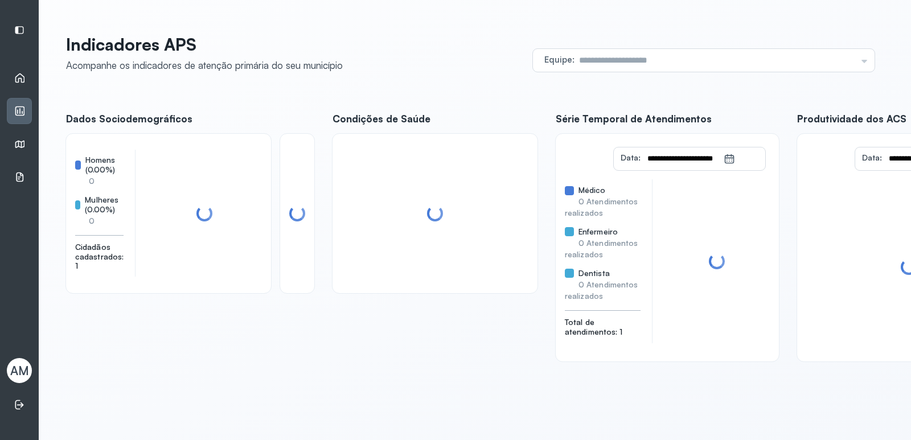  Describe the element at coordinates (435, 118) in the screenshot. I see `span: Condições de Saúde` at that location.